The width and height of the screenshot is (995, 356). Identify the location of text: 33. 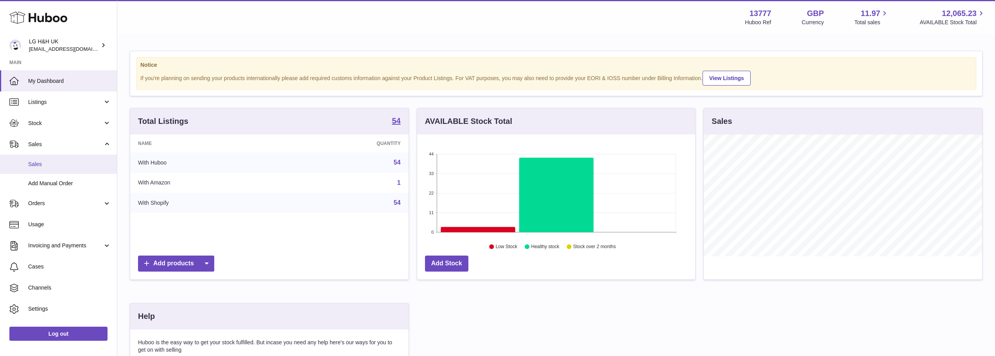
(431, 174).